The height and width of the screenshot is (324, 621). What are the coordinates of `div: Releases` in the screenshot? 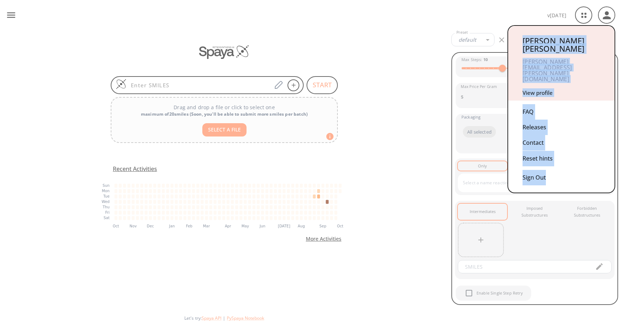 It's located at (561, 127).